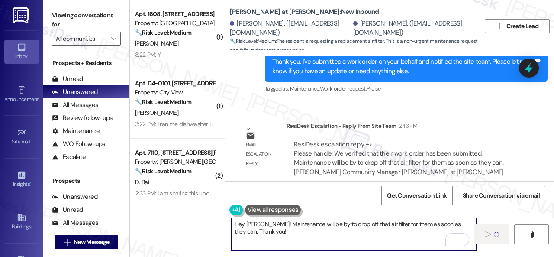  I want to click on div: Tagged as:, so click(406, 88).